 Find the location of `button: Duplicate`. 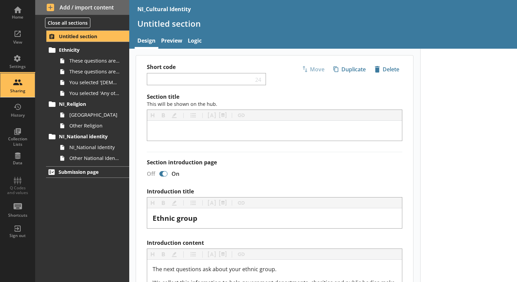

button: Duplicate is located at coordinates (350, 69).